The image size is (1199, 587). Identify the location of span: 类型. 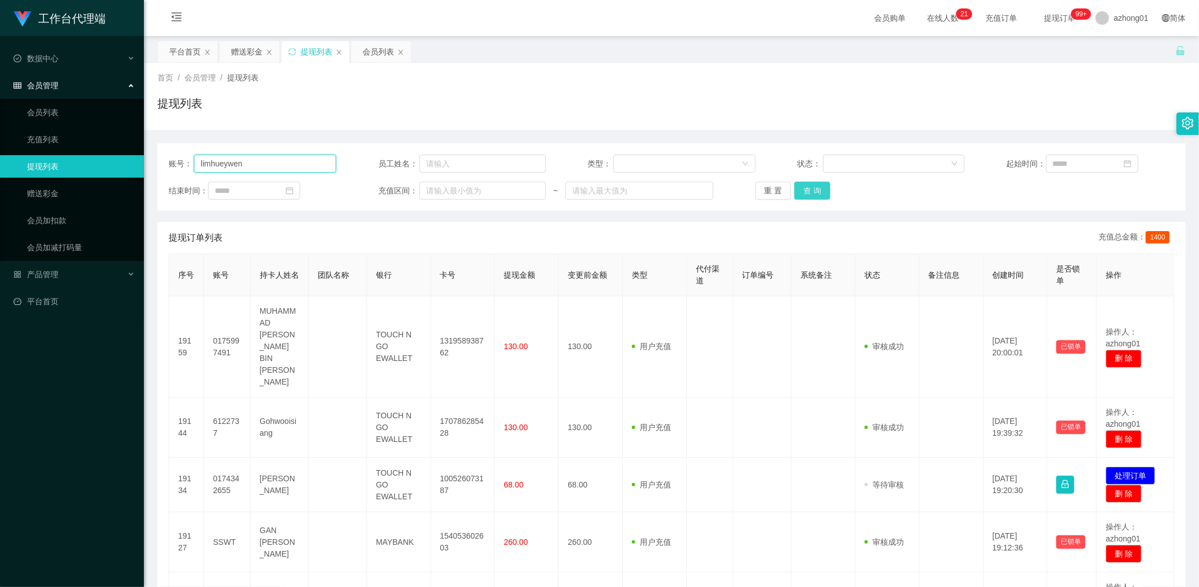
(640, 275).